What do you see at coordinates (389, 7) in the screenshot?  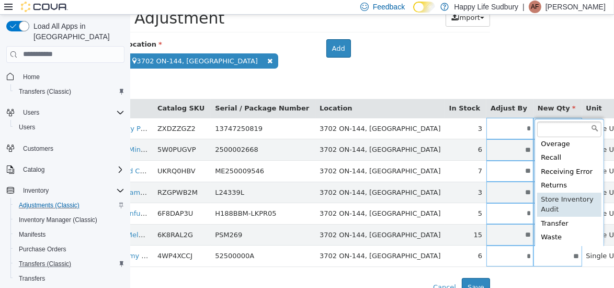 I see `span: Feedback` at bounding box center [389, 7].